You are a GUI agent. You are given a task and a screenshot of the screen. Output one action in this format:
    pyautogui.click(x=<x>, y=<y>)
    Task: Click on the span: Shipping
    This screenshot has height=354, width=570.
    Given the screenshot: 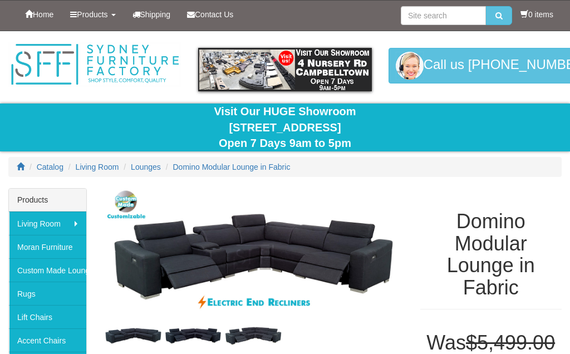 What is the action you would take?
    pyautogui.click(x=155, y=14)
    